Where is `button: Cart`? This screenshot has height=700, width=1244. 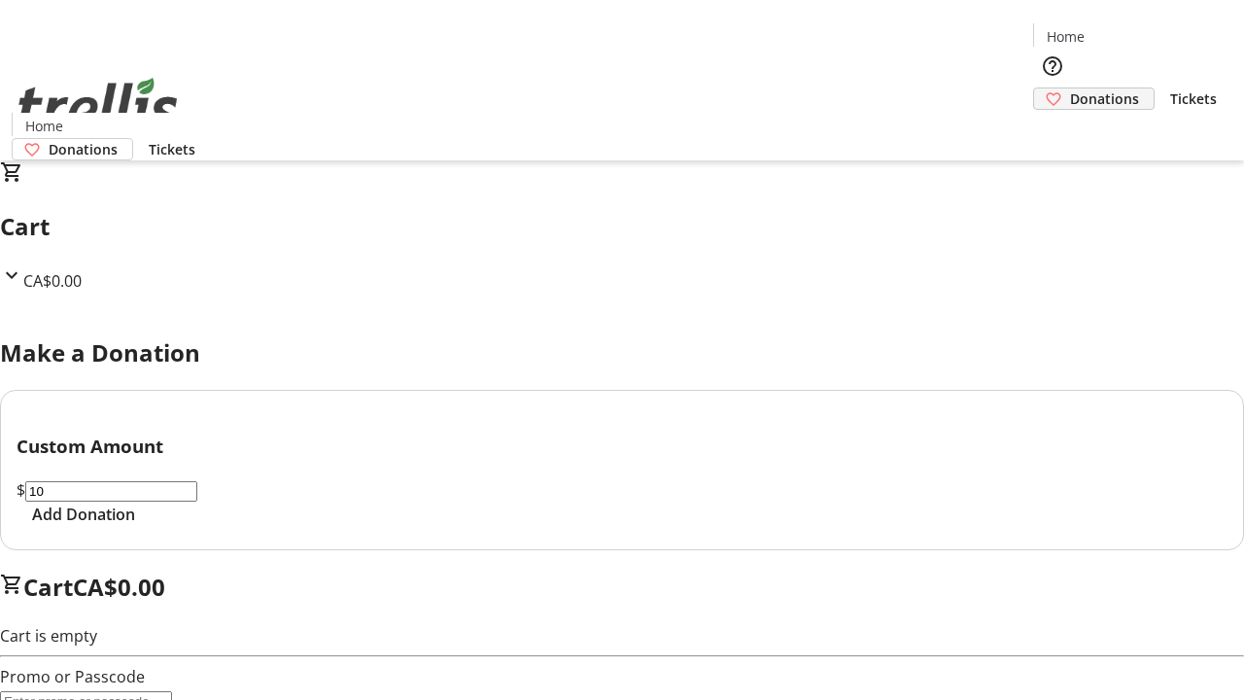 button: Cart is located at coordinates (1052, 129).